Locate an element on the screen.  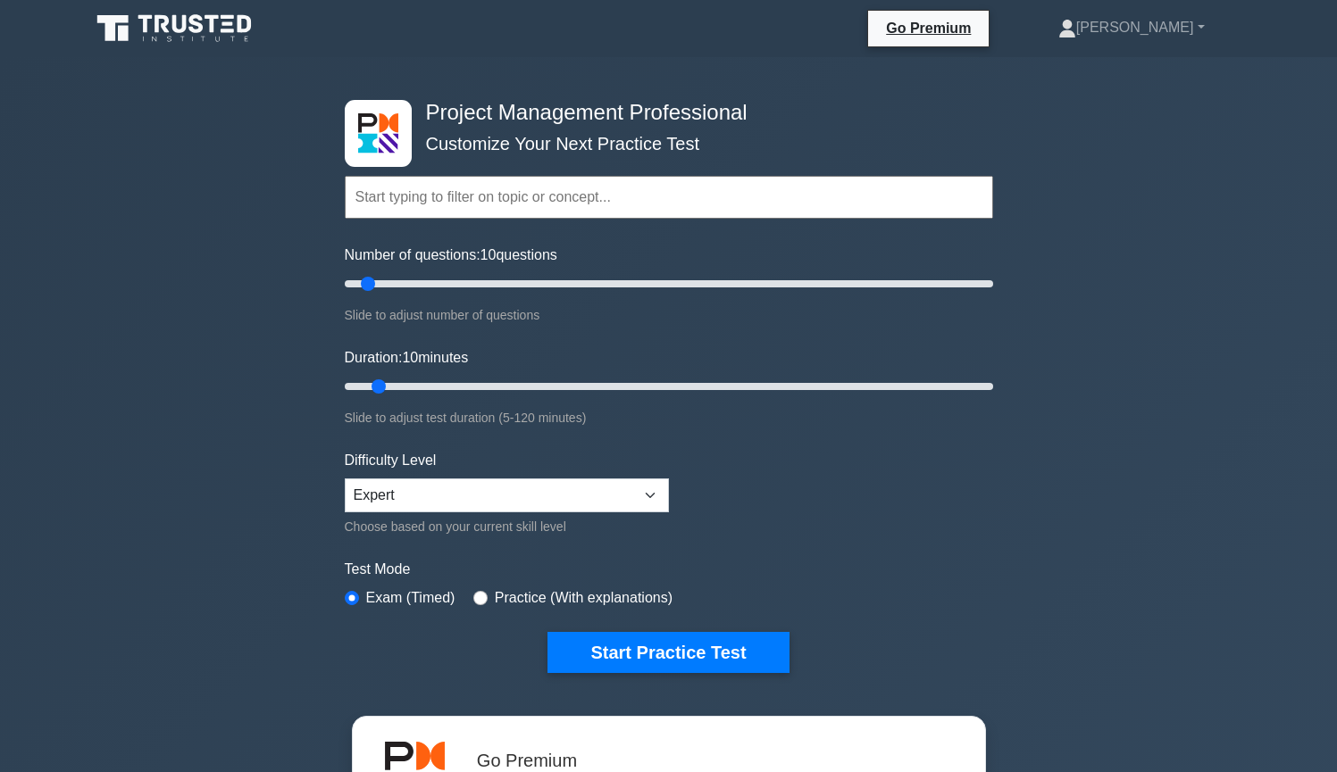
label: Duration: minutes is located at coordinates (406, 358).